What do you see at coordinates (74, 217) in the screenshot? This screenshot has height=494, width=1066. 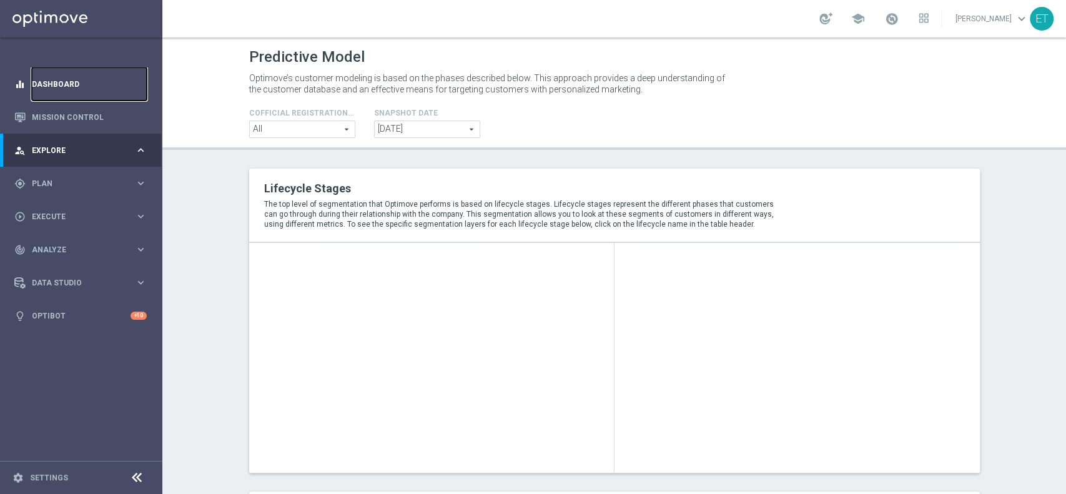 I see `div: Execute` at bounding box center [74, 217].